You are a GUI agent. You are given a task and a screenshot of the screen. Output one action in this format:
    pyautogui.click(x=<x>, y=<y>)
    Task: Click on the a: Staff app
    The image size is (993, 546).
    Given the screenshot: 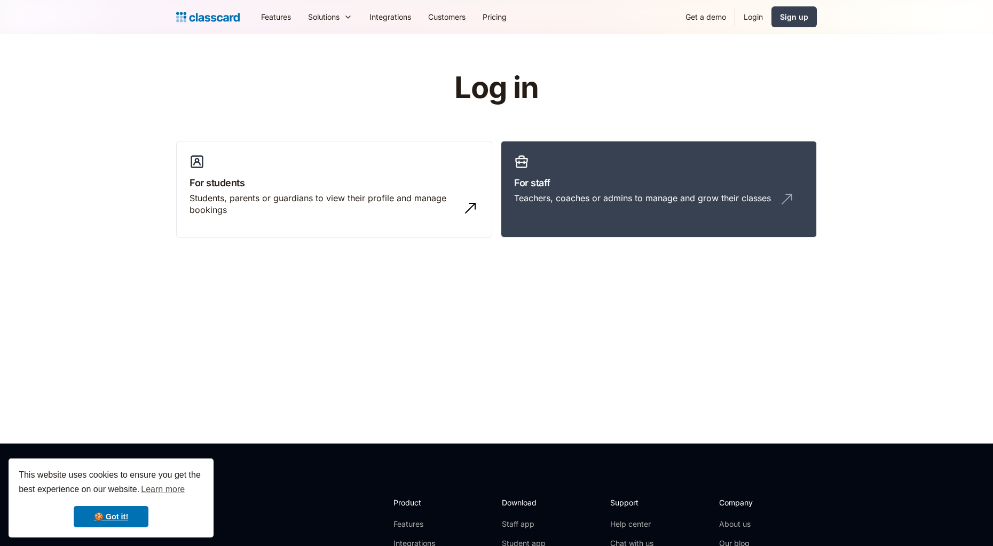 What is the action you would take?
    pyautogui.click(x=524, y=524)
    